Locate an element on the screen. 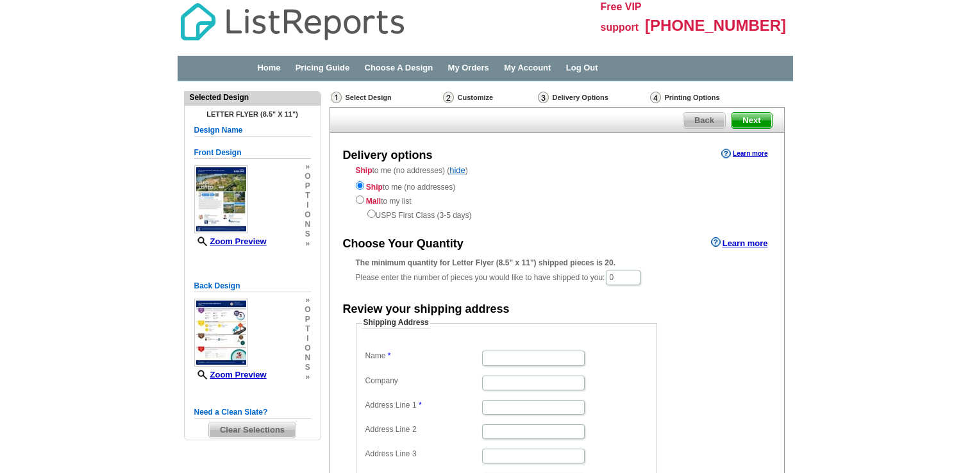 The image size is (970, 473). div: to me (no addresses) ( ) is located at coordinates (557, 193).